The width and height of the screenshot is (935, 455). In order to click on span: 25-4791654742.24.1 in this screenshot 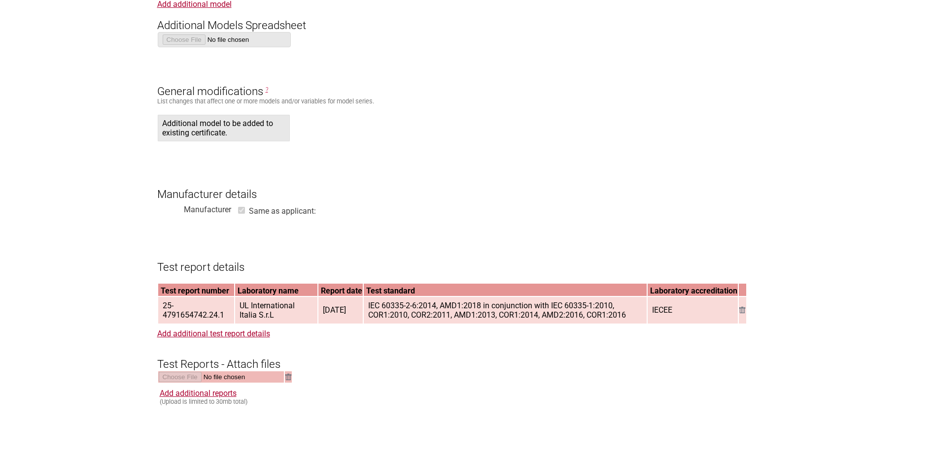, I will do `click(196, 310)`.